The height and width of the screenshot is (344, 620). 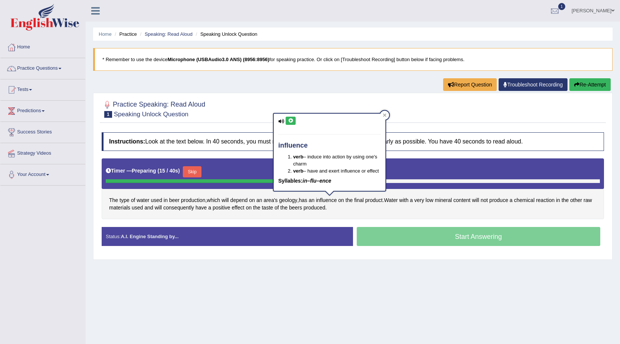 I want to click on h4: Look at the text below. In 40 seconds, you must read this text aloud as naturally and as clearly ..., so click(x=352, y=141).